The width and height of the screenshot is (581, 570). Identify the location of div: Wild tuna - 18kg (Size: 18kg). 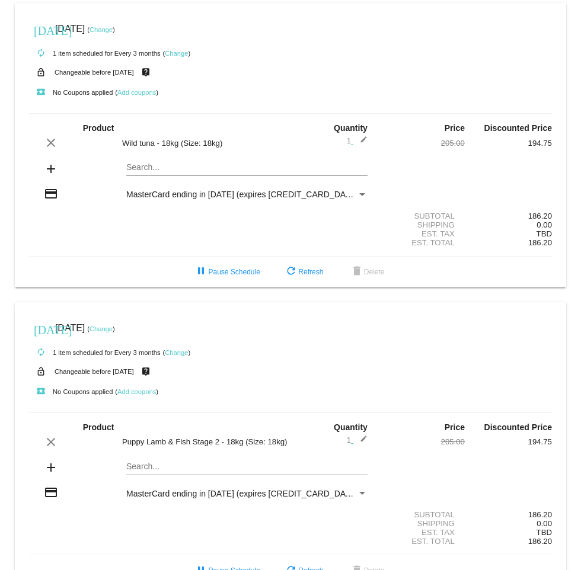
(203, 143).